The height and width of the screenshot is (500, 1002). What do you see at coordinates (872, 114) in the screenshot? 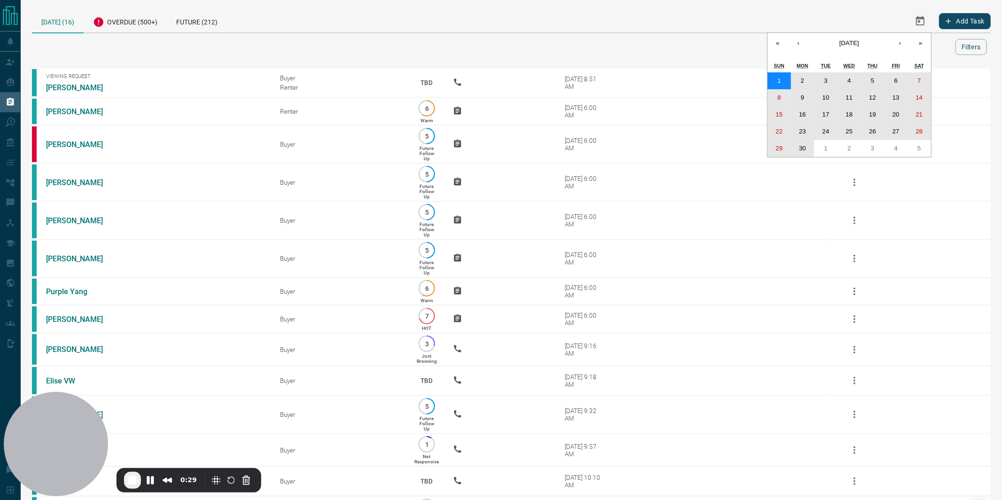
I see `abbr: June 19, 2025` at bounding box center [872, 114].